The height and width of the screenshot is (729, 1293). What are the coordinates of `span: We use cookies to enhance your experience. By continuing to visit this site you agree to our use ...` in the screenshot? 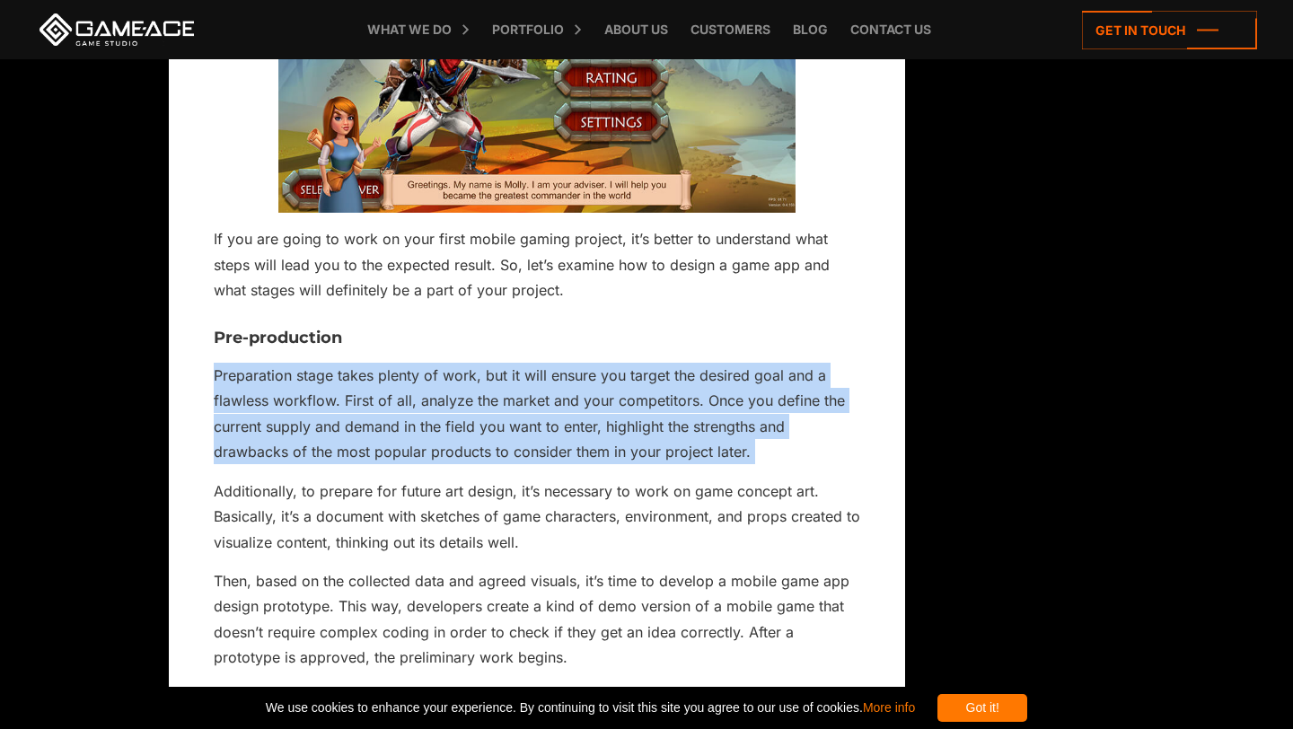 It's located at (590, 707).